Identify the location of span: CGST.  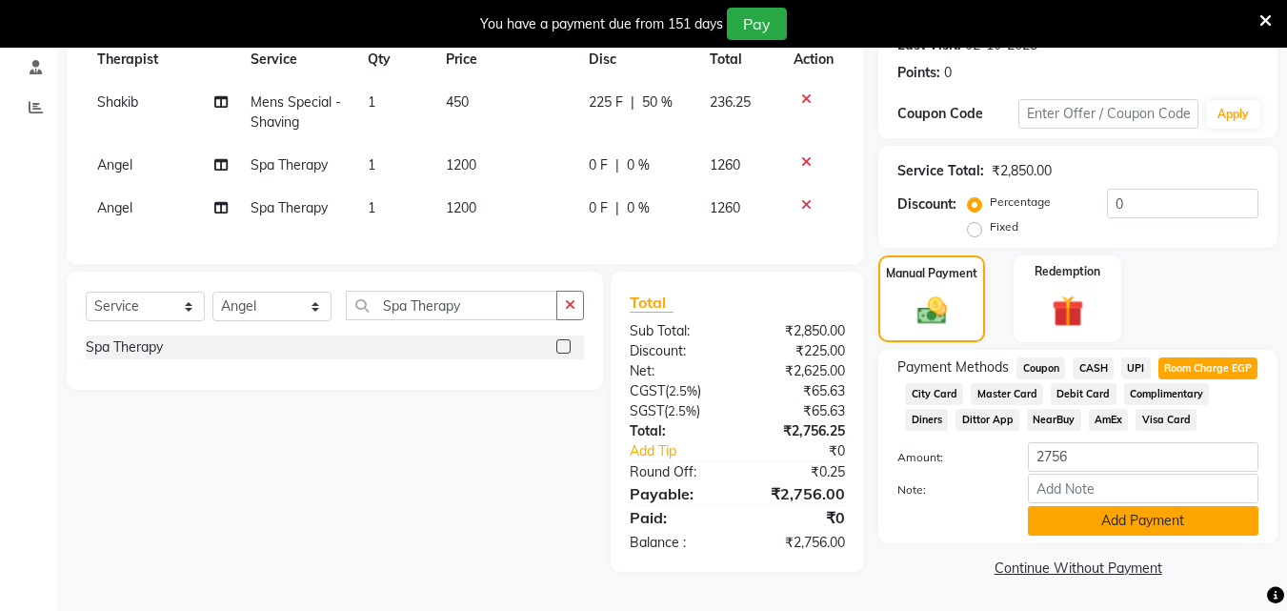
(647, 391).